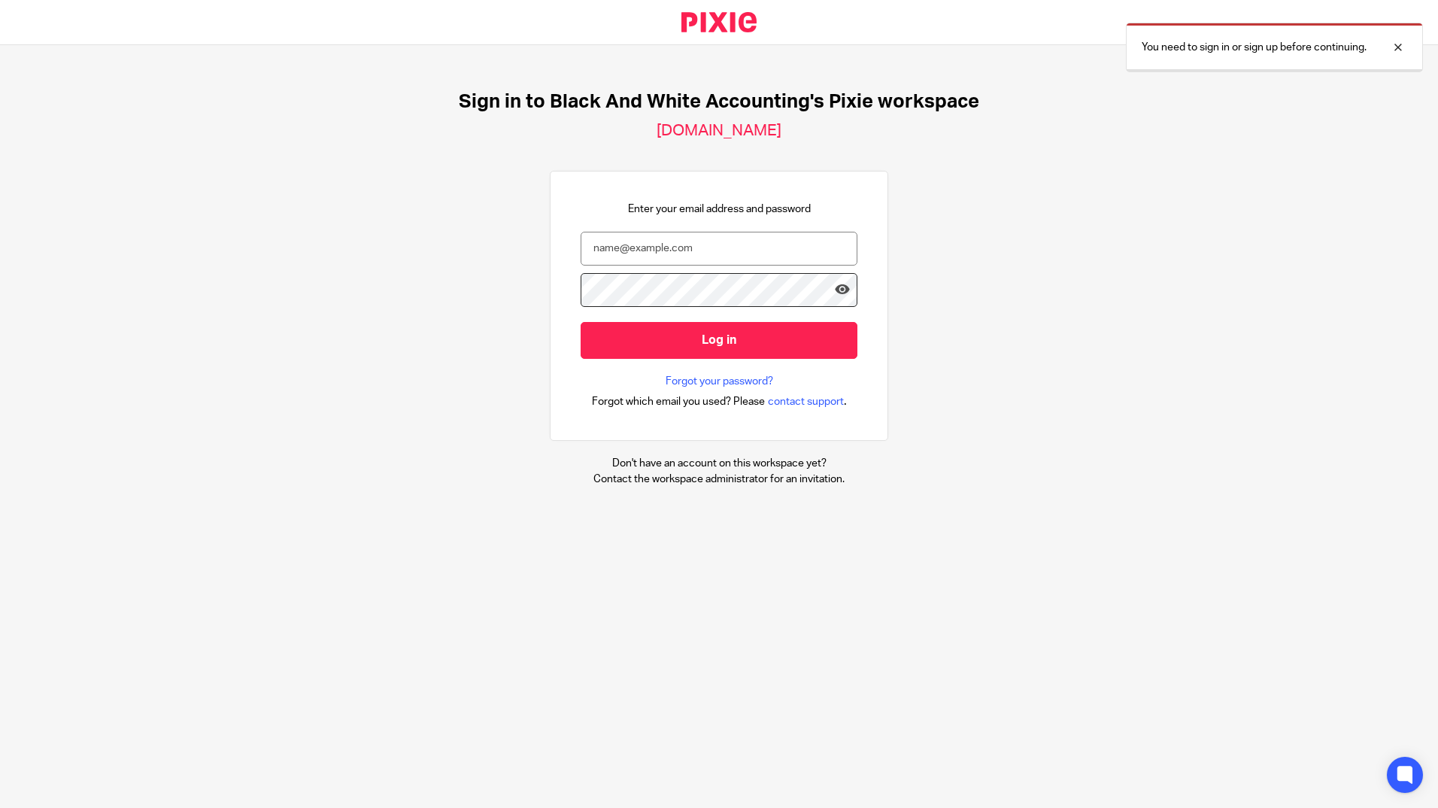 This screenshot has width=1438, height=808. What do you see at coordinates (719, 340) in the screenshot?
I see `input: Log in` at bounding box center [719, 340].